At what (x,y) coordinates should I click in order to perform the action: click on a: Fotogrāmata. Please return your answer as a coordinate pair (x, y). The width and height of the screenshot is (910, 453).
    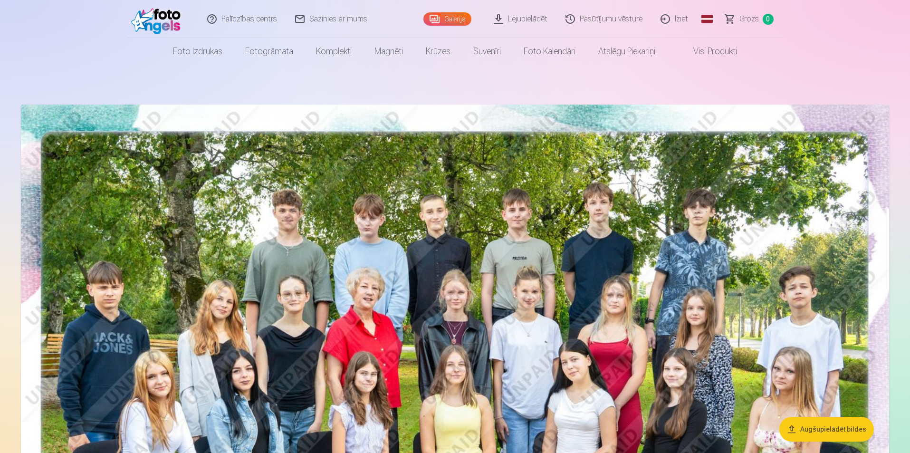
    Looking at the image, I should click on (269, 51).